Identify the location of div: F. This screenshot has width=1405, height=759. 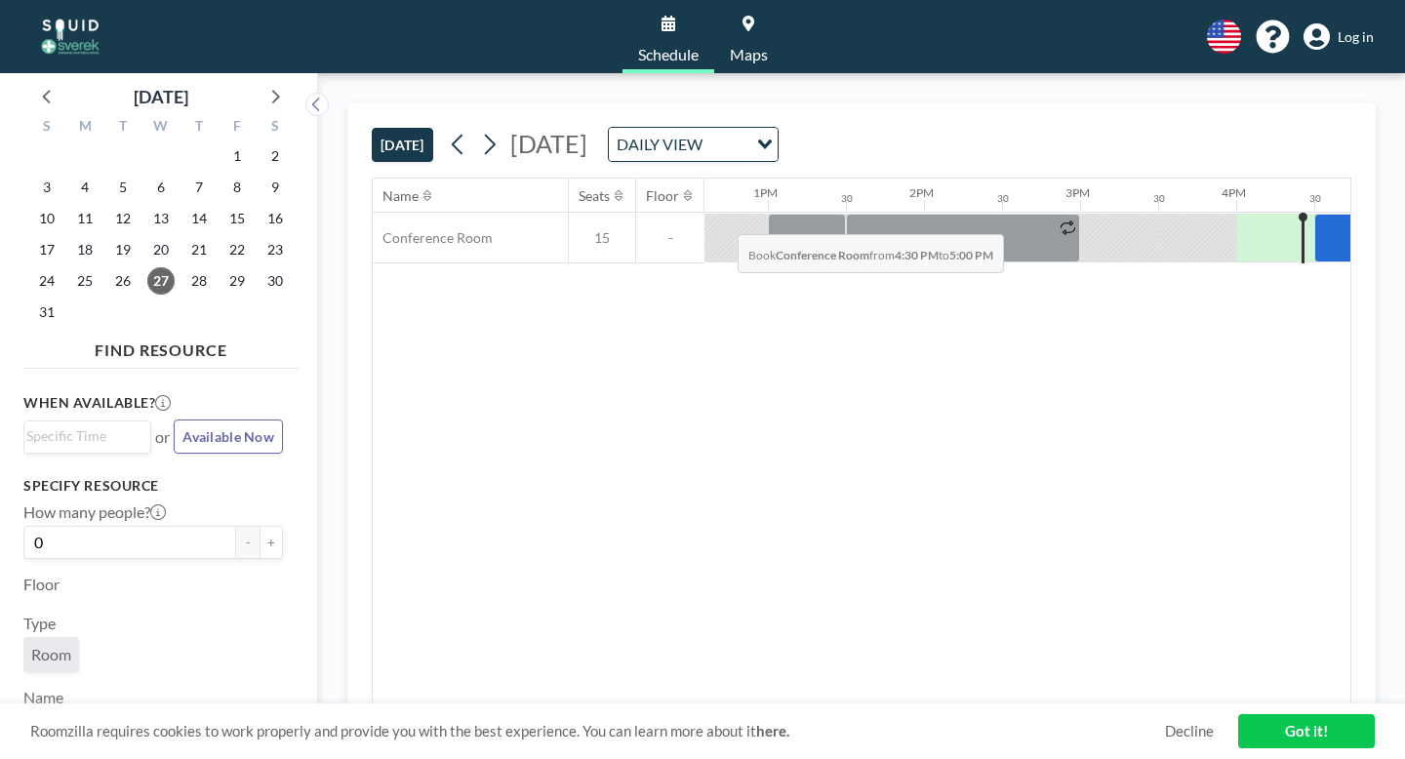
(236, 128).